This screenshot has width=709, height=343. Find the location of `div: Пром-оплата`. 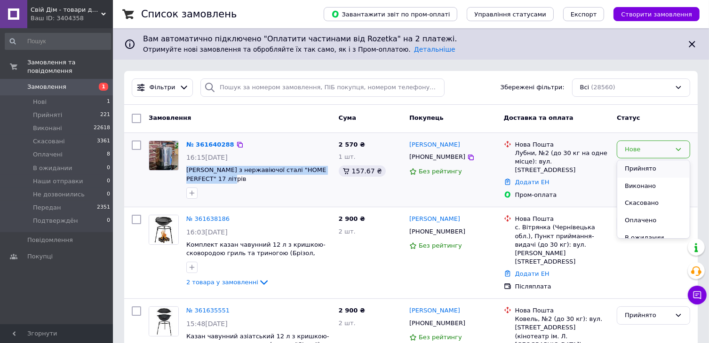

div: Пром-оплата is located at coordinates (562, 195).